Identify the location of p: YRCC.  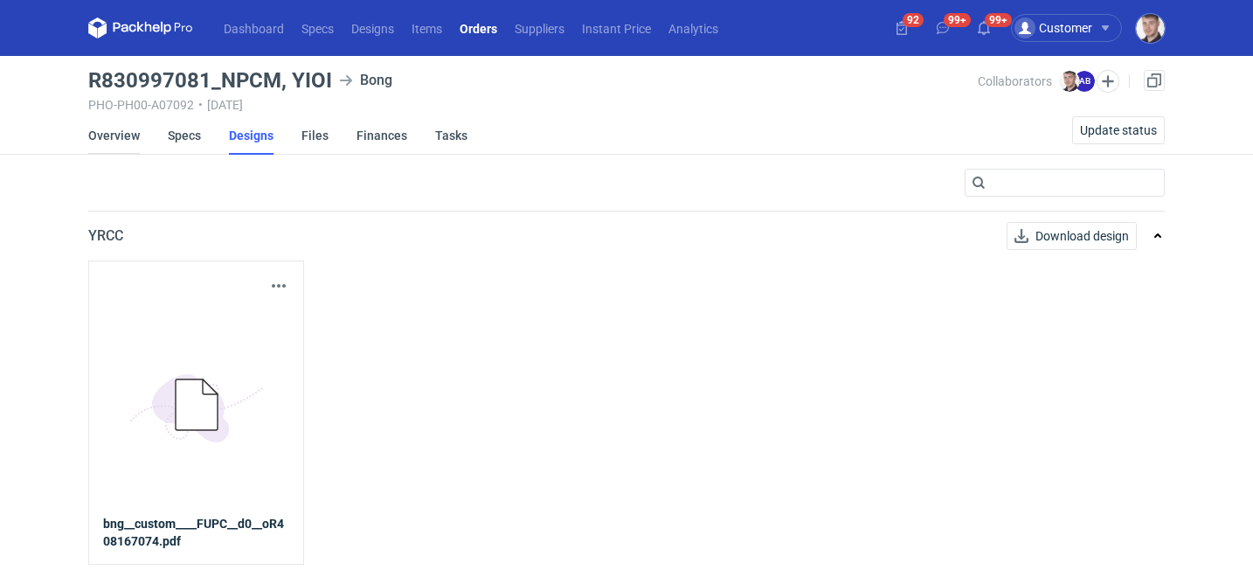
(106, 236).